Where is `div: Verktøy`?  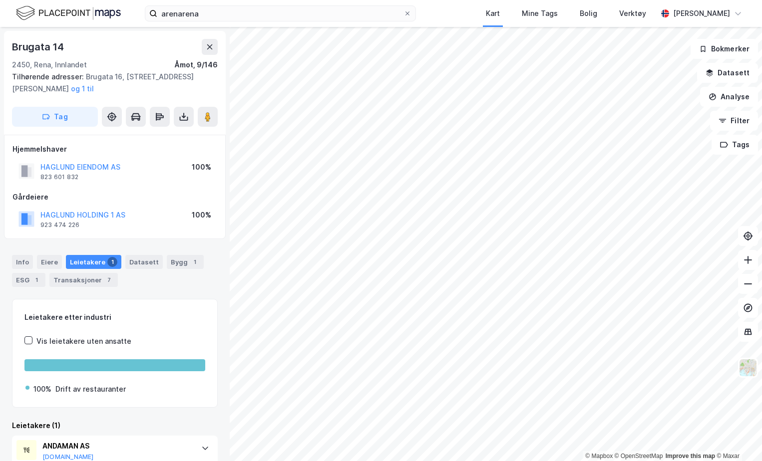
div: Verktøy is located at coordinates (632, 13).